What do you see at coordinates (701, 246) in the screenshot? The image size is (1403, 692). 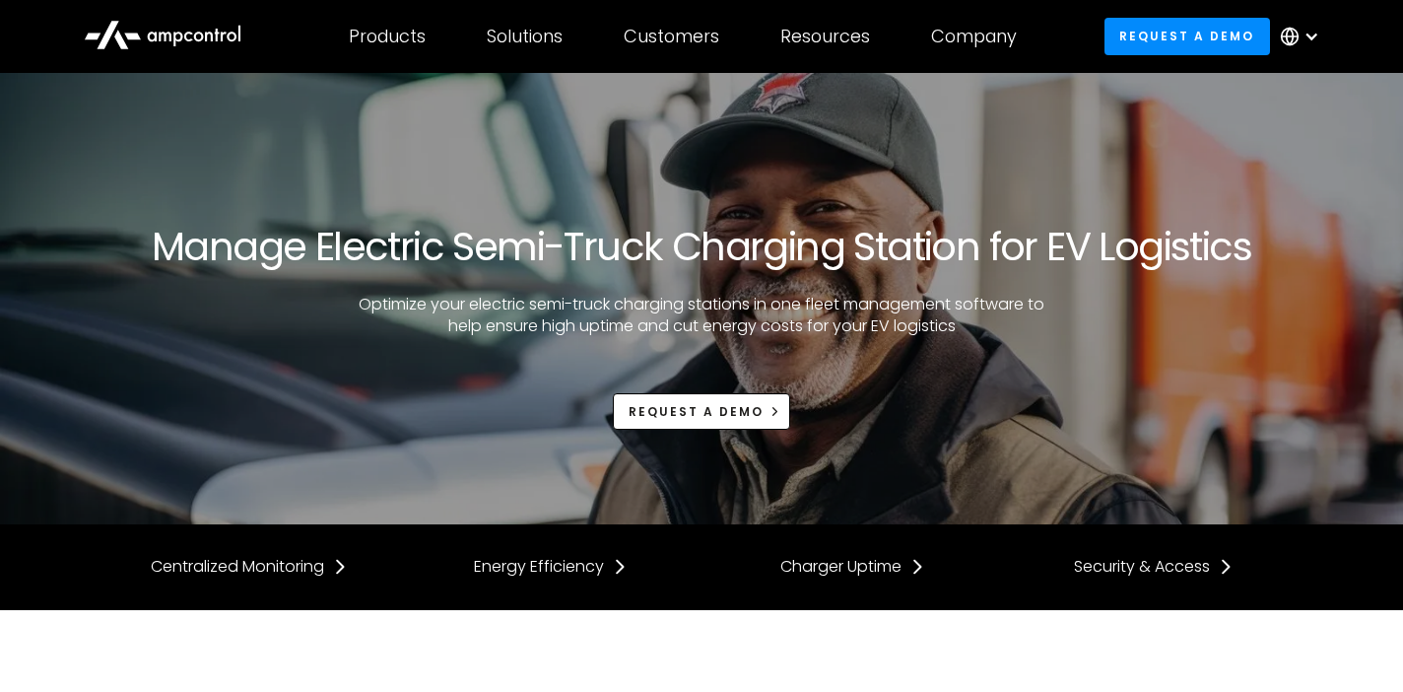 I see `h1: Manage Electric Semi-Truck Charging Station for EV Logistics` at bounding box center [701, 246].